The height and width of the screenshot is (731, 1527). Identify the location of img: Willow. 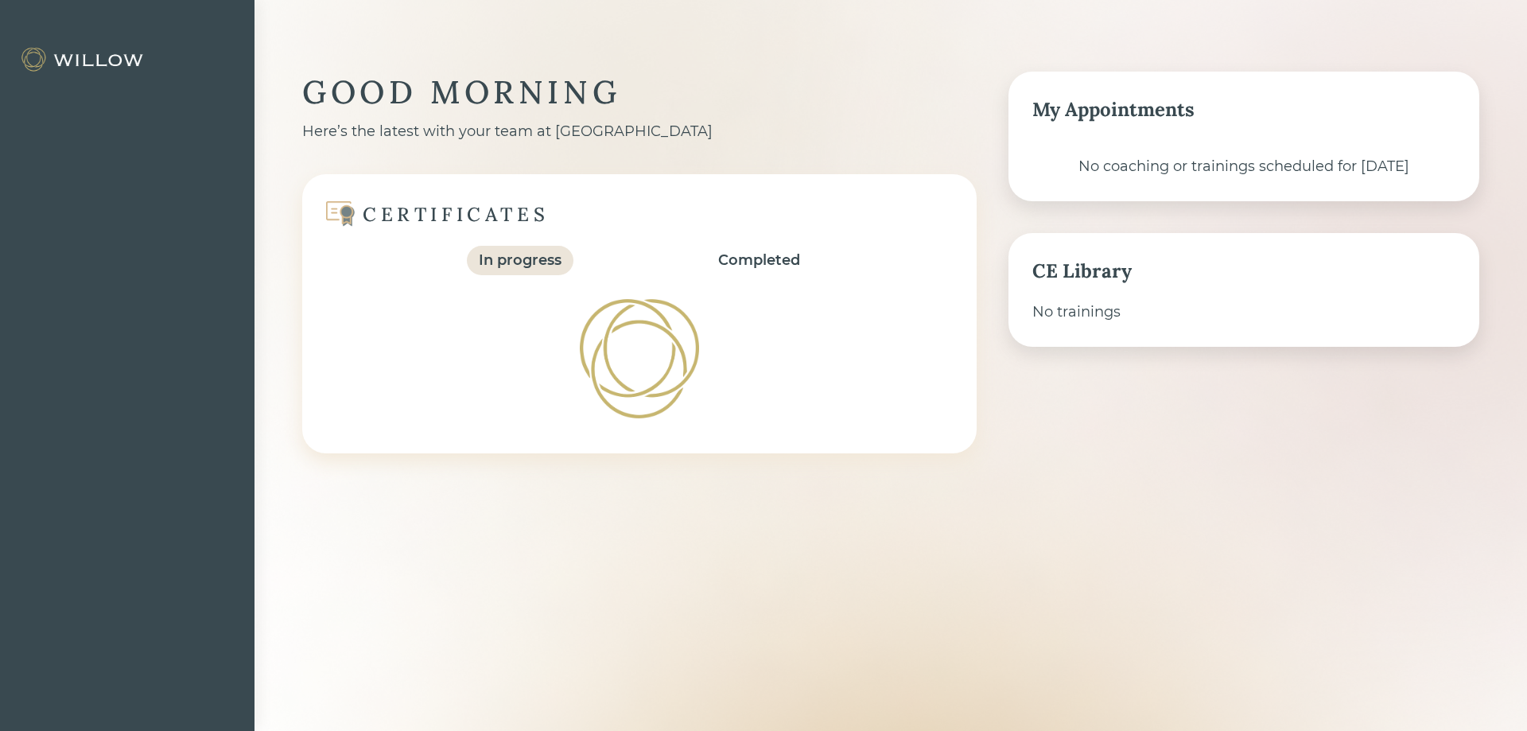
(84, 60).